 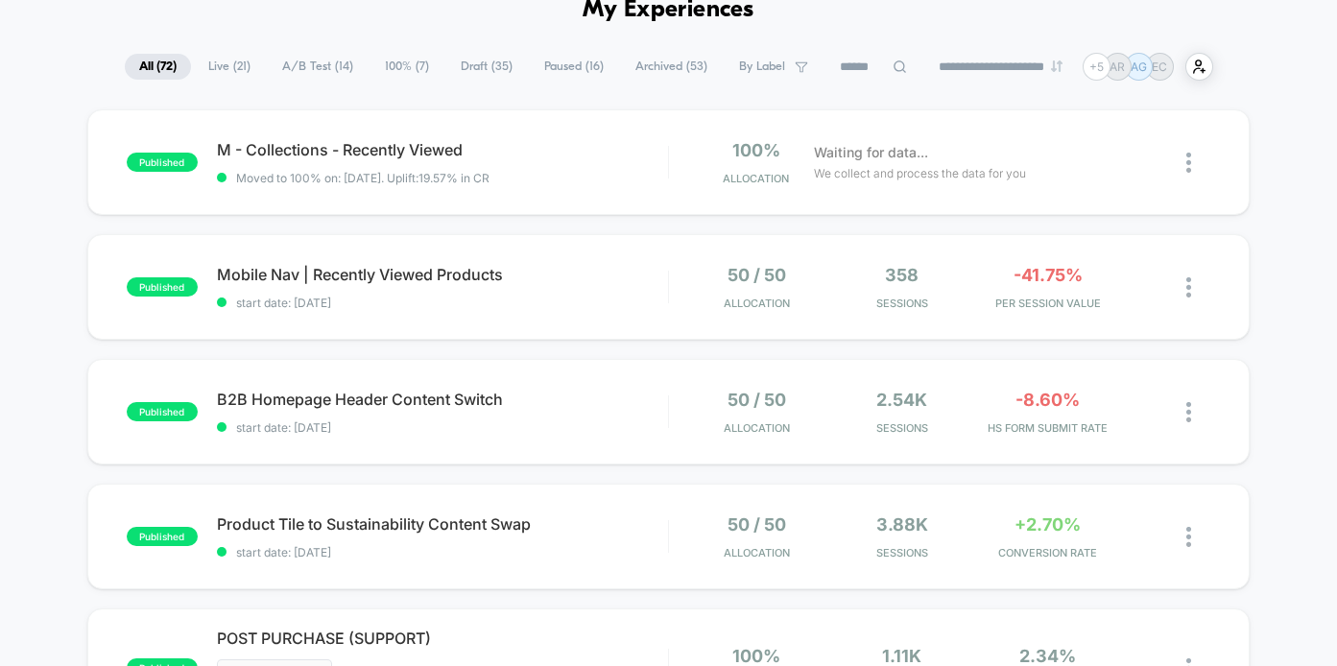 I want to click on span: POST PURCHASE (SUPPORT), so click(x=443, y=638).